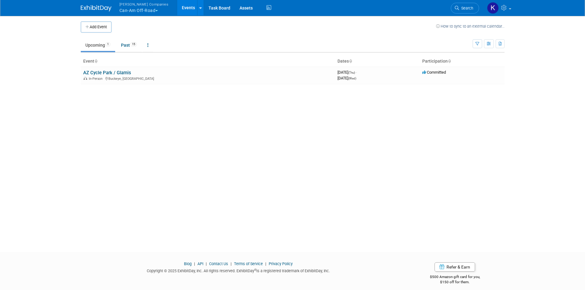 The width and height of the screenshot is (585, 290). I want to click on th: Dates, so click(378, 61).